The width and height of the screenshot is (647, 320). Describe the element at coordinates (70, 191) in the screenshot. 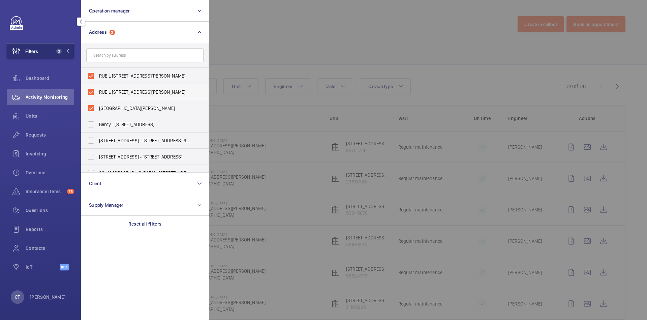

I see `span: 75` at that location.